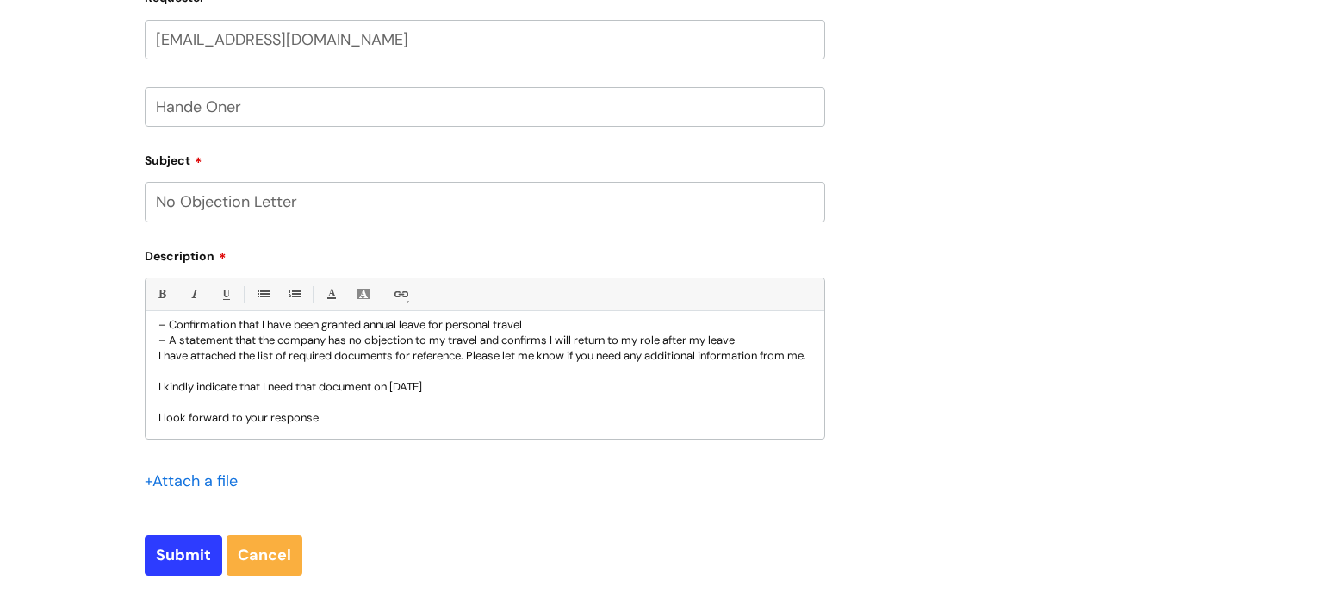  I want to click on a: • Unordered List (Ctrl-Shift-7), so click(262, 294).